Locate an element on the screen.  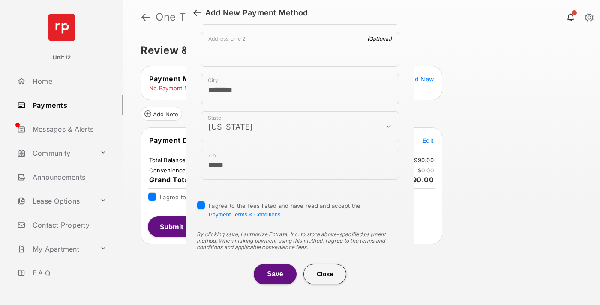
button: Close is located at coordinates (325, 275).